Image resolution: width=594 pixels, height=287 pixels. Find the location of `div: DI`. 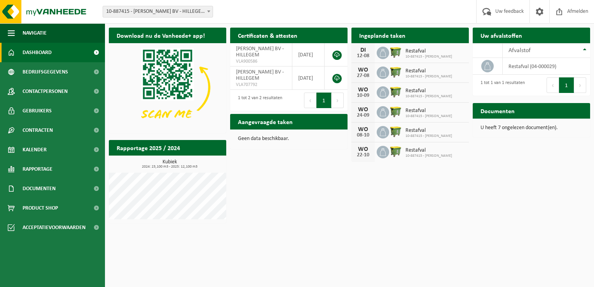

div: DI is located at coordinates (363, 50).